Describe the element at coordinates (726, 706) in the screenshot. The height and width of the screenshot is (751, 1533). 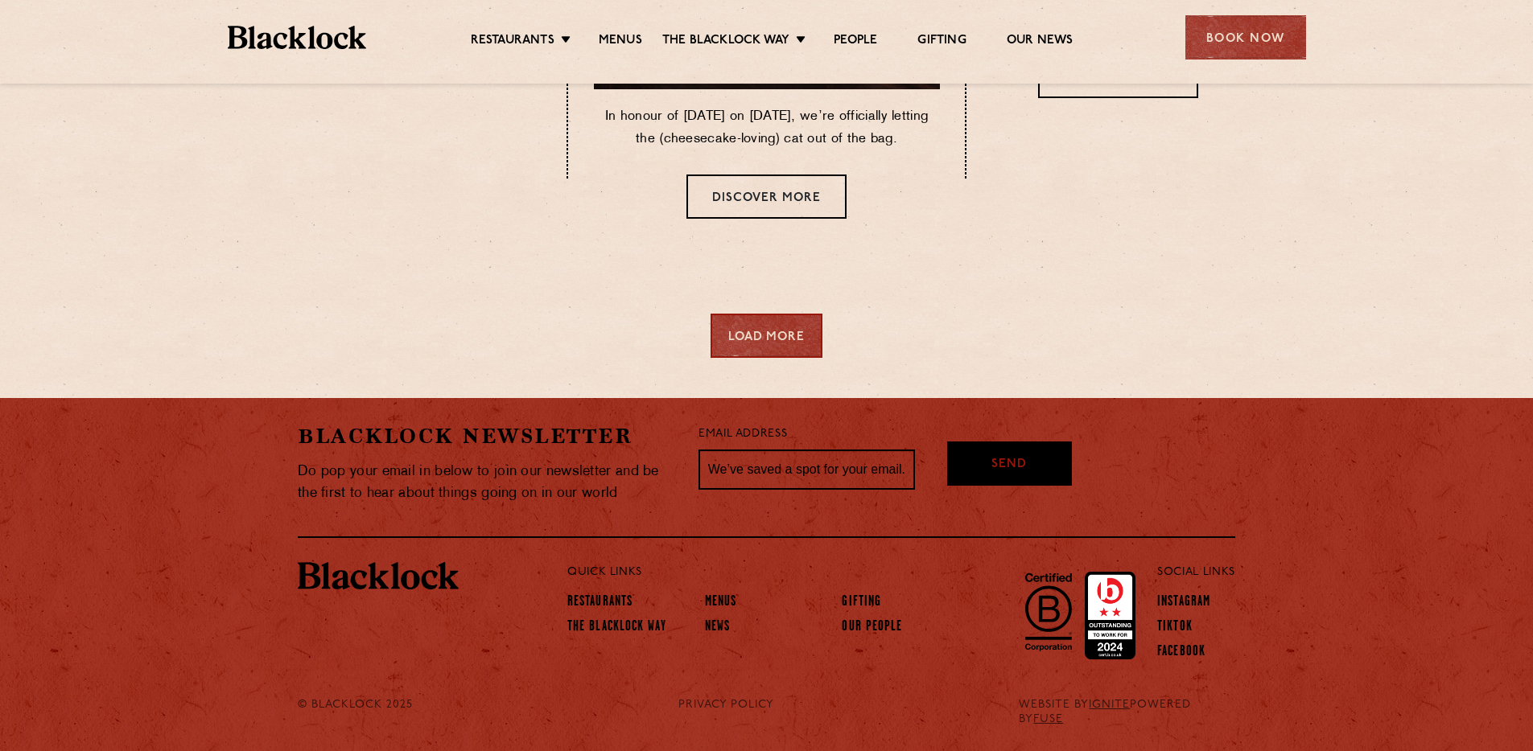
I see `a: PRIVACY POLICY` at that location.